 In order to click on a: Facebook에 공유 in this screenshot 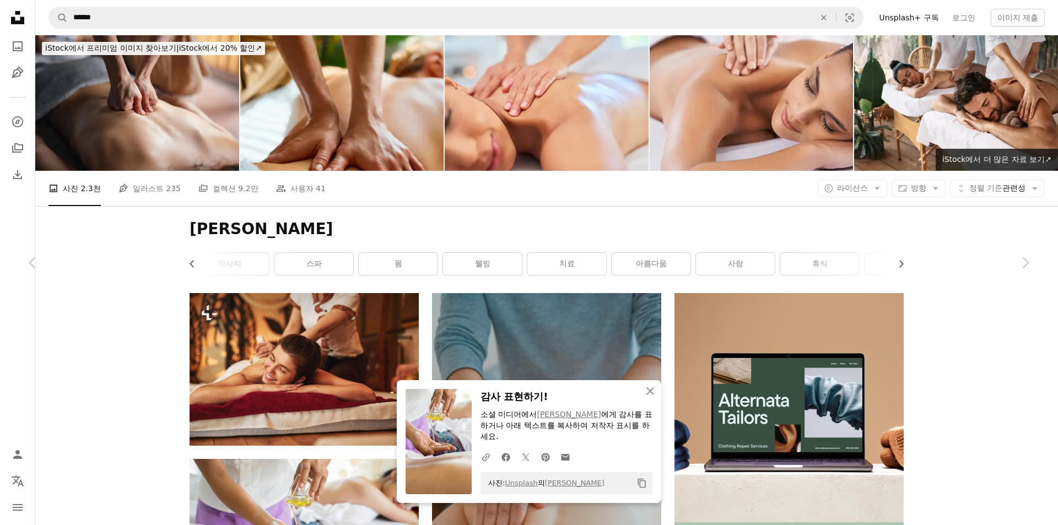, I will do `click(506, 457)`.